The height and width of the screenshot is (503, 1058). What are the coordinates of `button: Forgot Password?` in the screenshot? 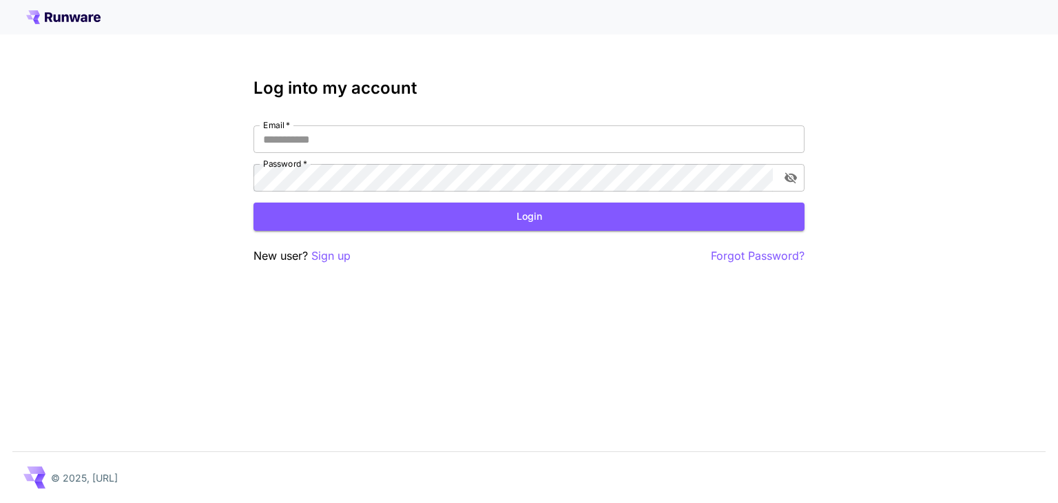 It's located at (757, 255).